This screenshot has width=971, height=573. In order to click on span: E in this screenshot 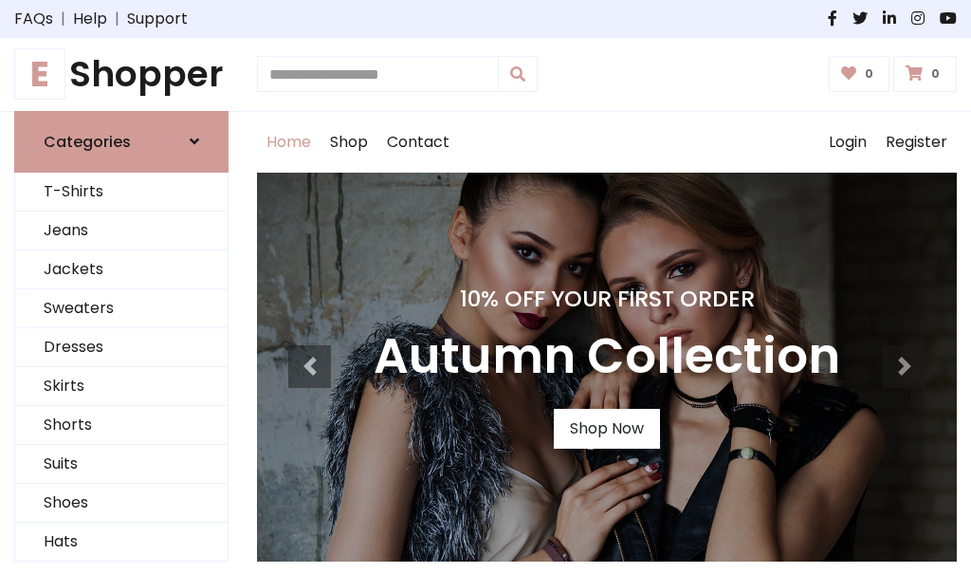, I will do `click(40, 74)`.